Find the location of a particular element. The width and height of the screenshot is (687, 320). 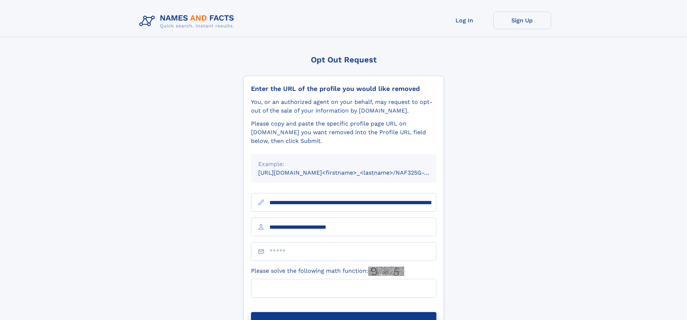

a: Log In is located at coordinates (464, 20).